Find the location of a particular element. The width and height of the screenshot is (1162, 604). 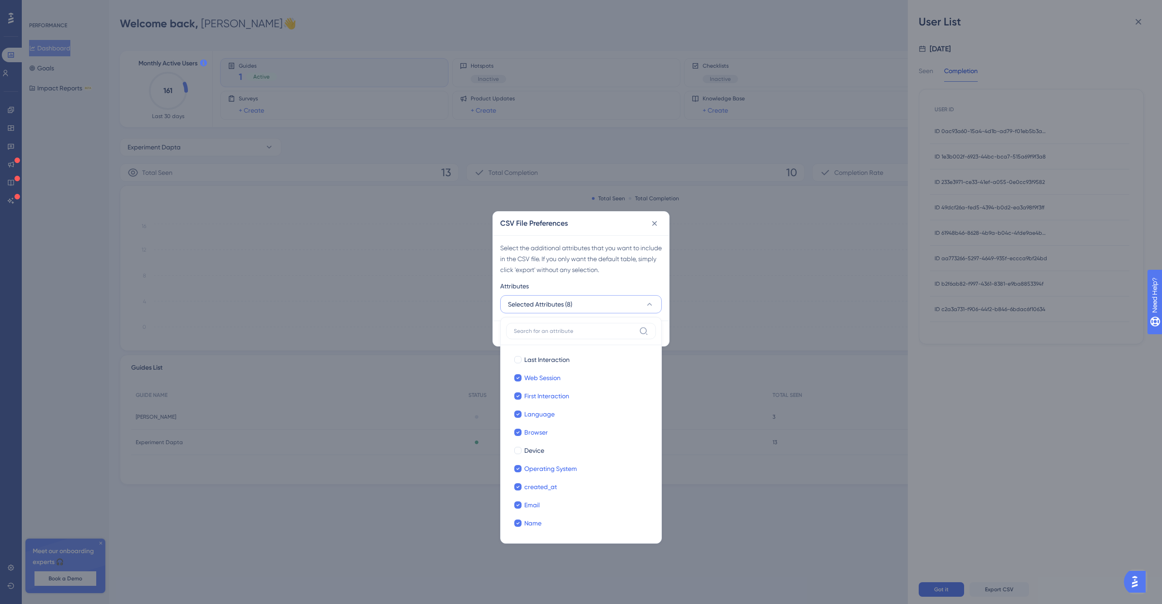

span: Operating System is located at coordinates (550, 468).